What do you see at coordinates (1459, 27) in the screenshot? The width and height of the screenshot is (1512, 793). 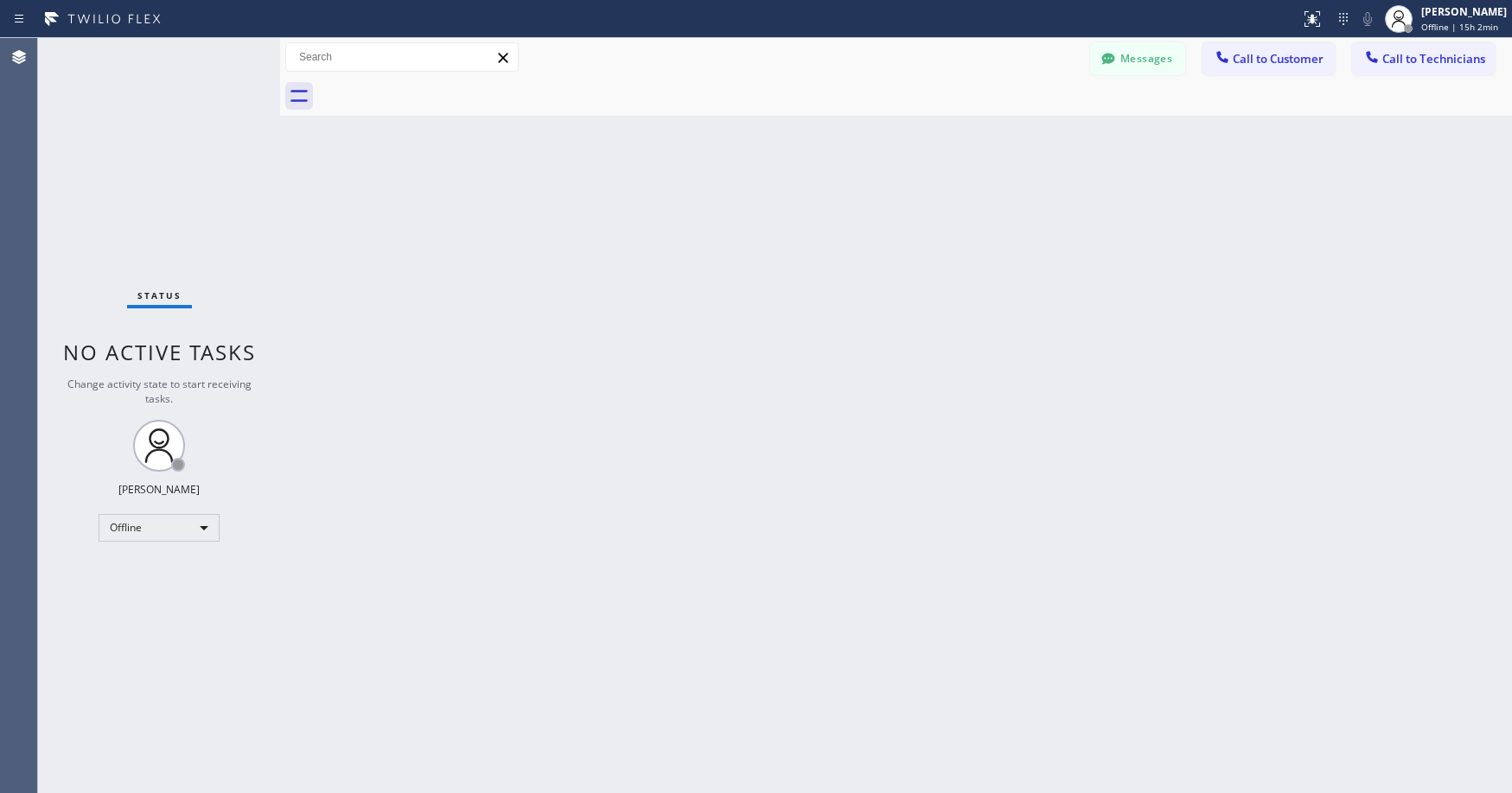 I see `span: Offline | 15h 2min` at bounding box center [1459, 27].